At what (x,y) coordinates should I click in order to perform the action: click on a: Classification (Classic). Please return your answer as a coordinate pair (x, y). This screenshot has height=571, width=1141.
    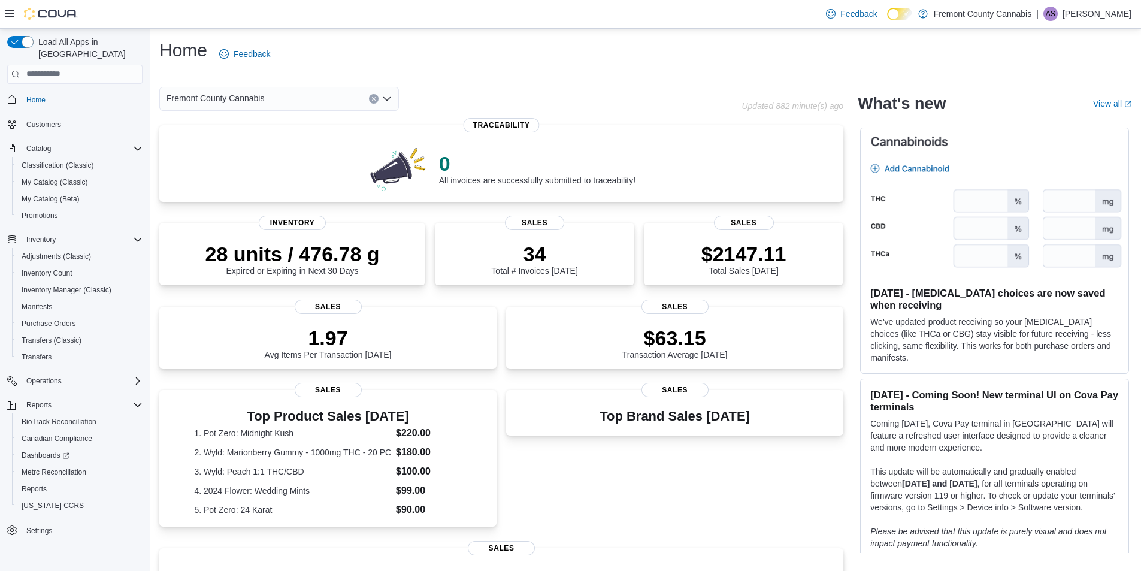
    Looking at the image, I should click on (57, 165).